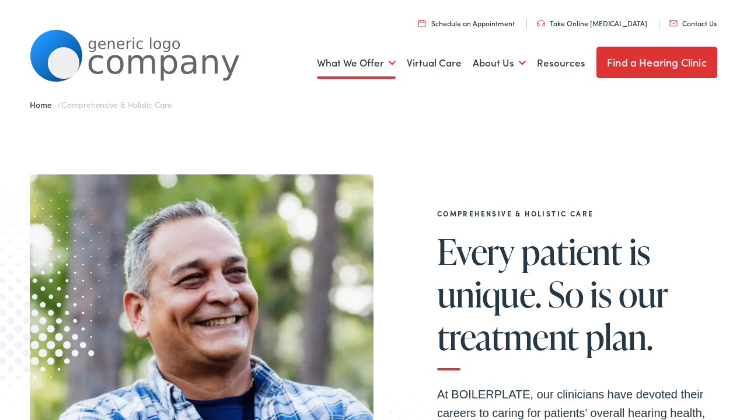 The height and width of the screenshot is (420, 747). Describe the element at coordinates (489, 294) in the screenshot. I see `span: unique.` at that location.